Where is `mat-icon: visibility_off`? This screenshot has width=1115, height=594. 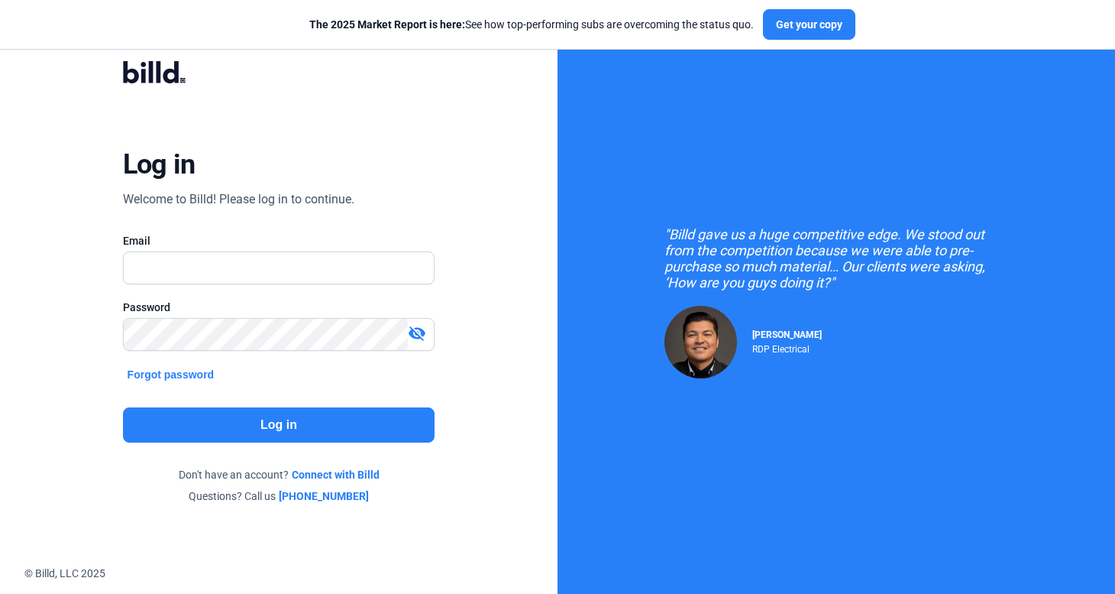
mat-icon: visibility_off is located at coordinates (417, 333).